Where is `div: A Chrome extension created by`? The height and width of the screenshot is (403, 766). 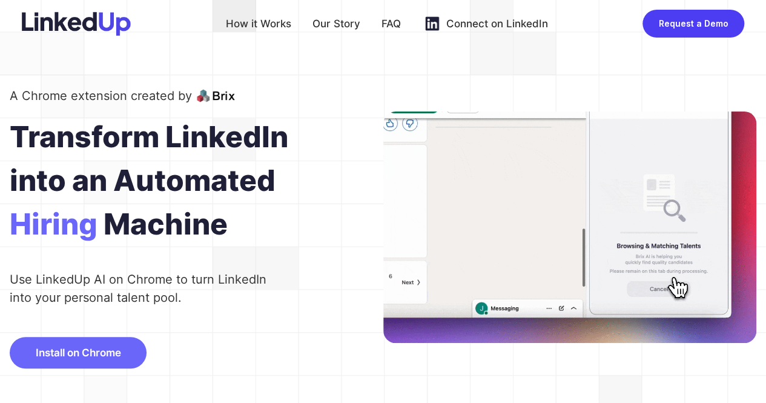
div: A Chrome extension created by is located at coordinates (101, 96).